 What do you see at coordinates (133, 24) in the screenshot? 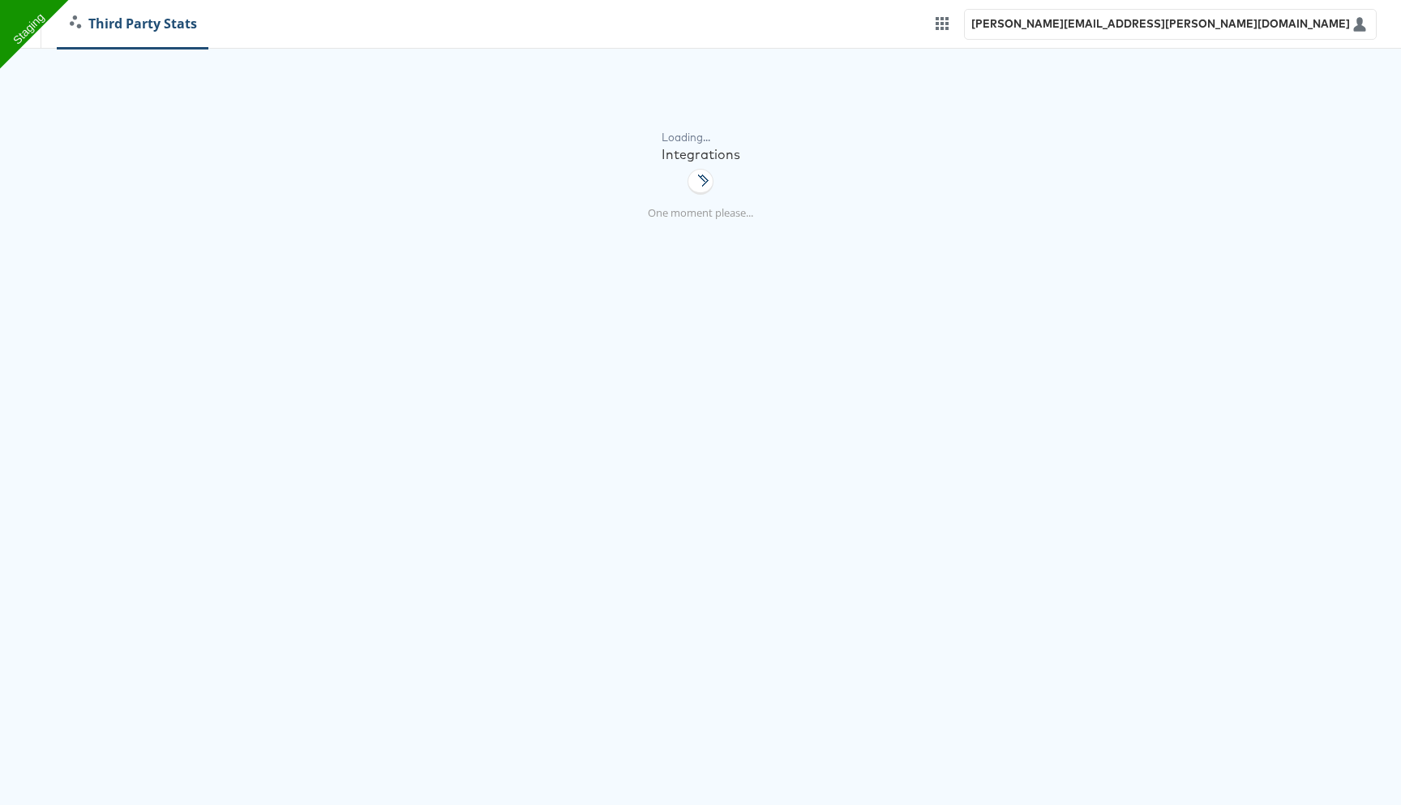
I see `a: Third Party Stats` at bounding box center [133, 24].